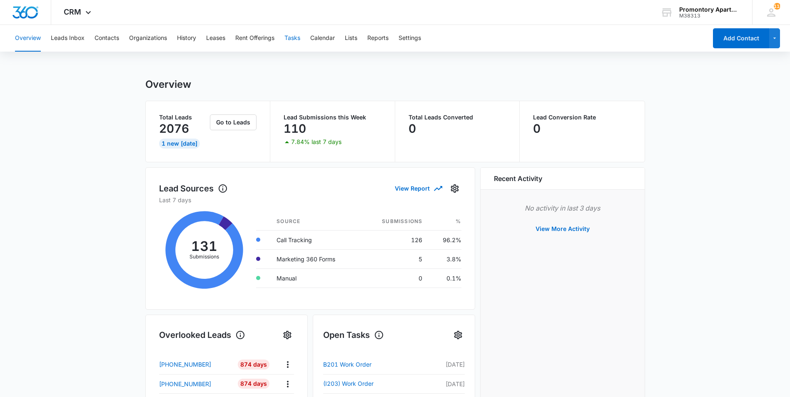 This screenshot has height=397, width=790. I want to click on button: View Report, so click(418, 188).